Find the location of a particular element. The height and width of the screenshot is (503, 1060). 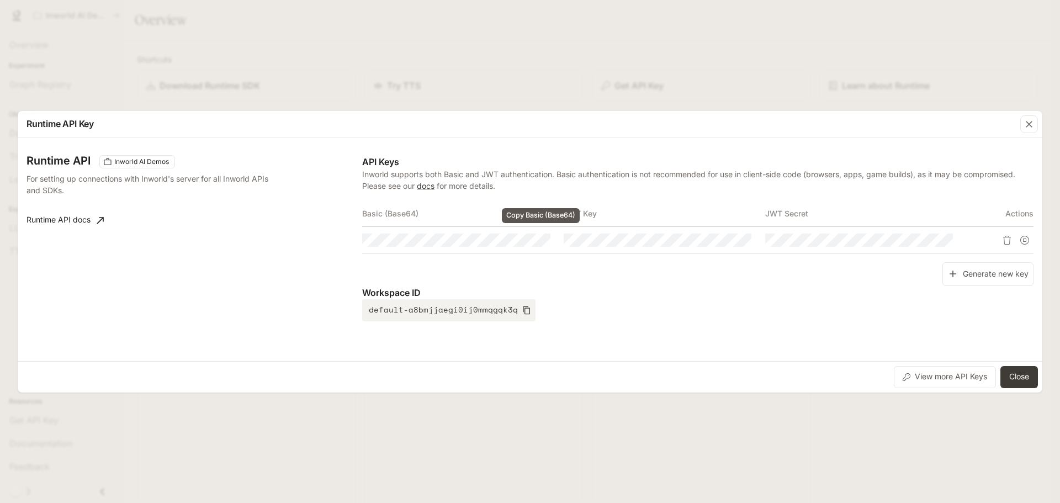

p: Workspace ID is located at coordinates (698, 293).